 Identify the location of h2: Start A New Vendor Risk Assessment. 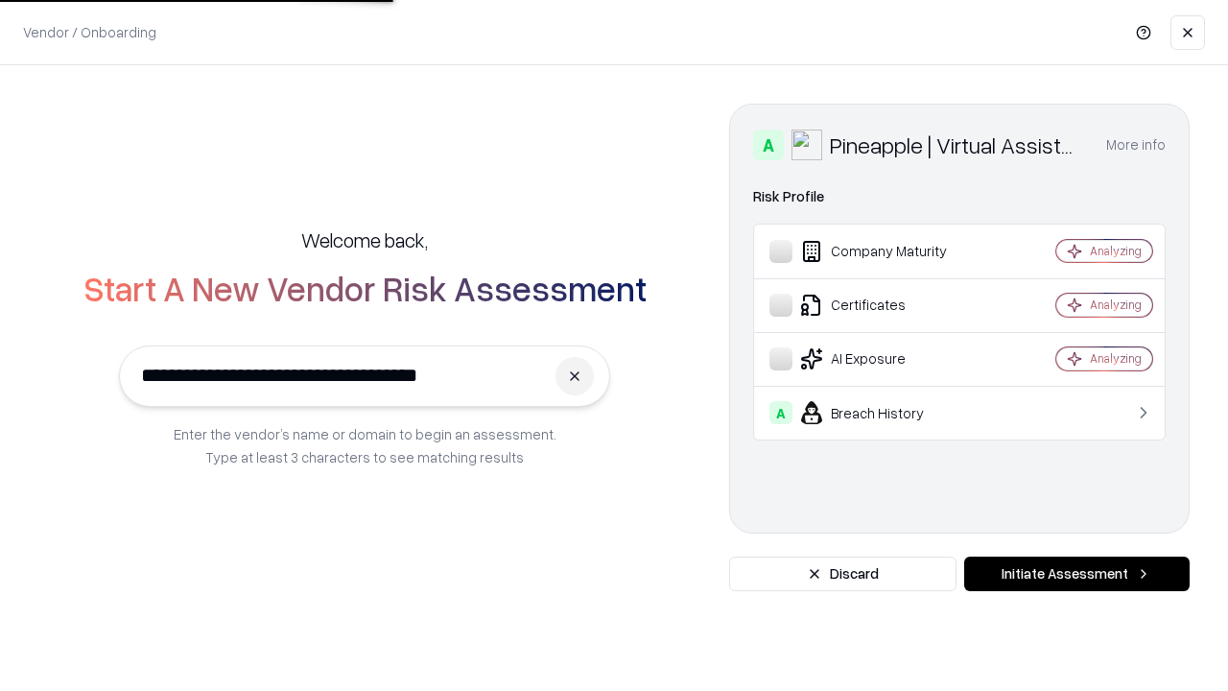
(365, 288).